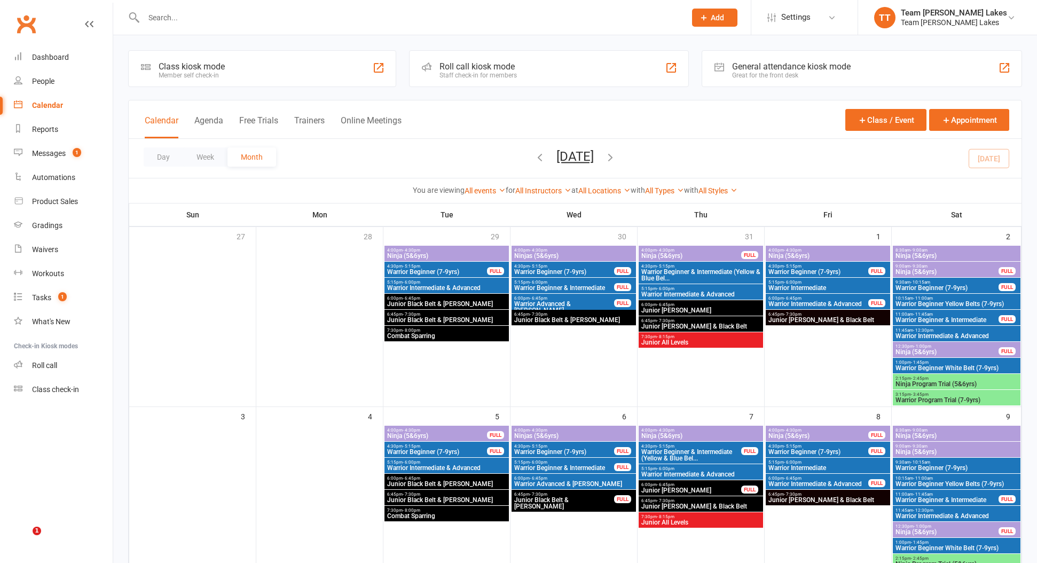 The height and width of the screenshot is (563, 1037). What do you see at coordinates (923, 510) in the screenshot?
I see `span: - 12:30pm` at bounding box center [923, 510].